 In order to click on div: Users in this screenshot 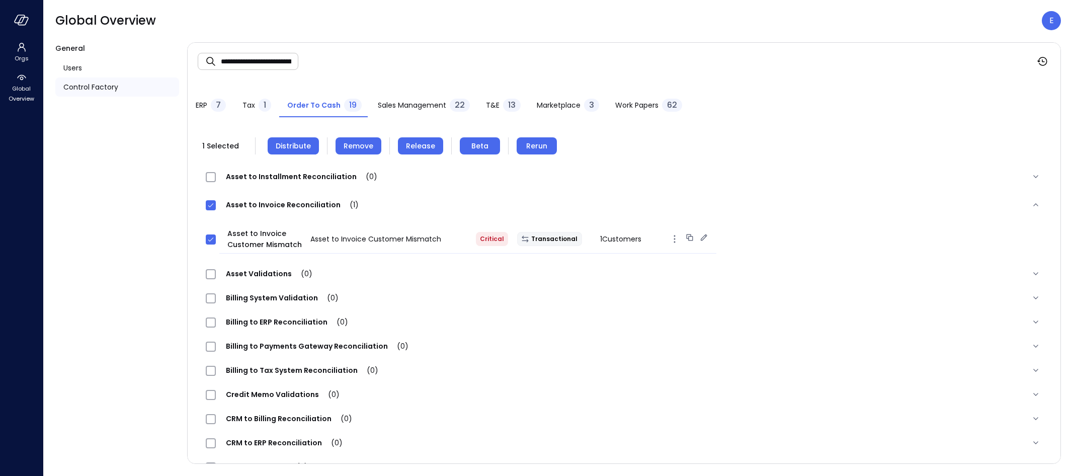, I will do `click(117, 68)`.